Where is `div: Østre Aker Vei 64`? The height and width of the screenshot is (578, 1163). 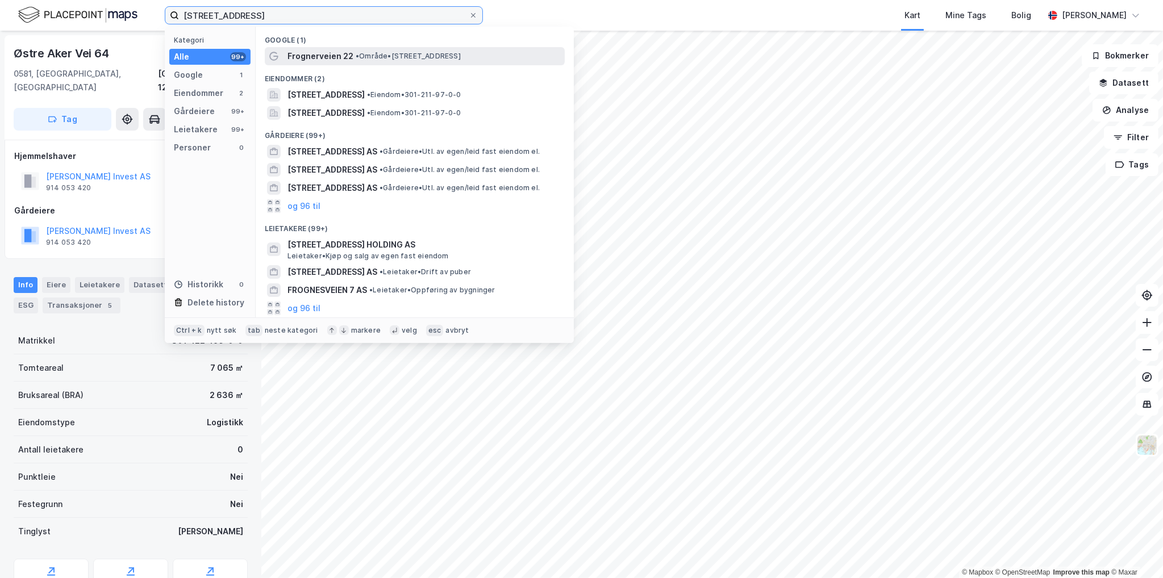 div: Østre Aker Vei 64 is located at coordinates (62, 53).